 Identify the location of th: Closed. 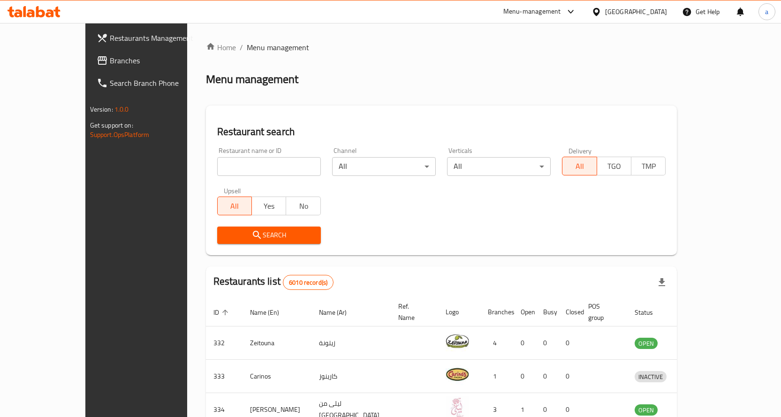
(569, 312).